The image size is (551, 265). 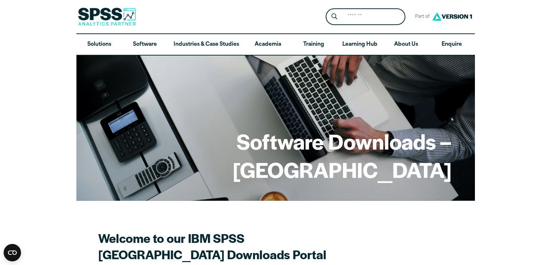 What do you see at coordinates (334, 17) in the screenshot?
I see `button: Search magnifying glass icon` at bounding box center [334, 17].